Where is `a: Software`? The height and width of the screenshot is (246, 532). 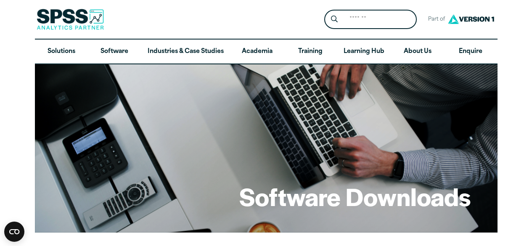 a: Software is located at coordinates (114, 52).